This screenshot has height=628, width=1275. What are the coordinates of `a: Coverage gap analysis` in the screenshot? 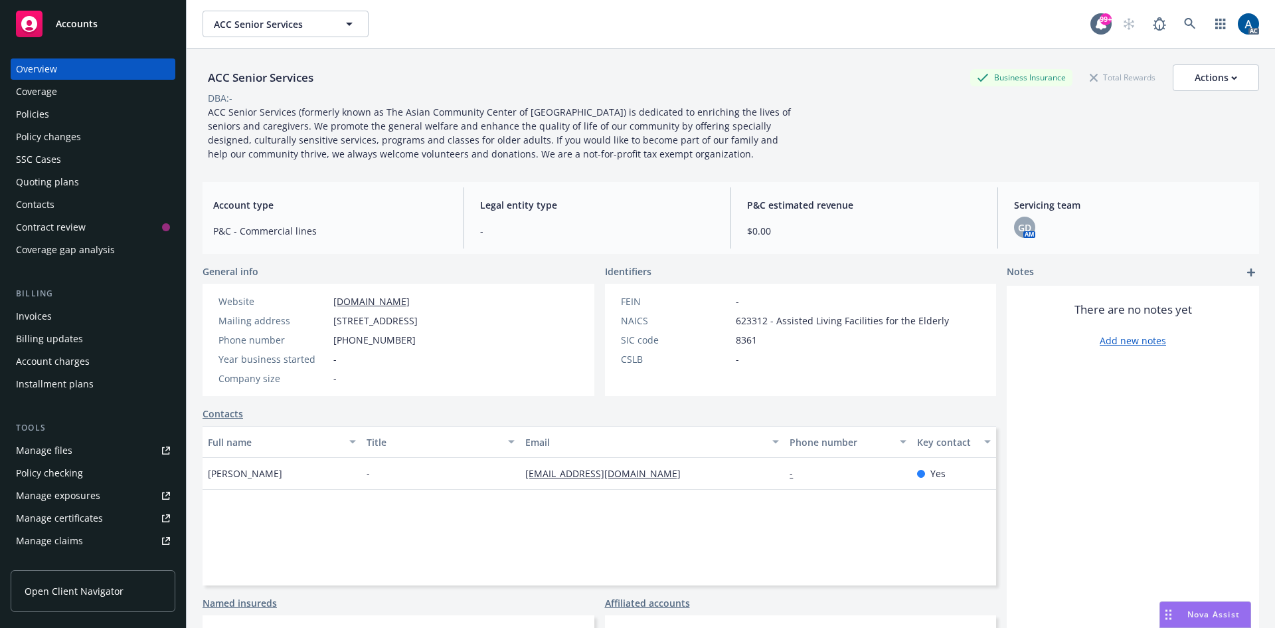 It's located at (93, 250).